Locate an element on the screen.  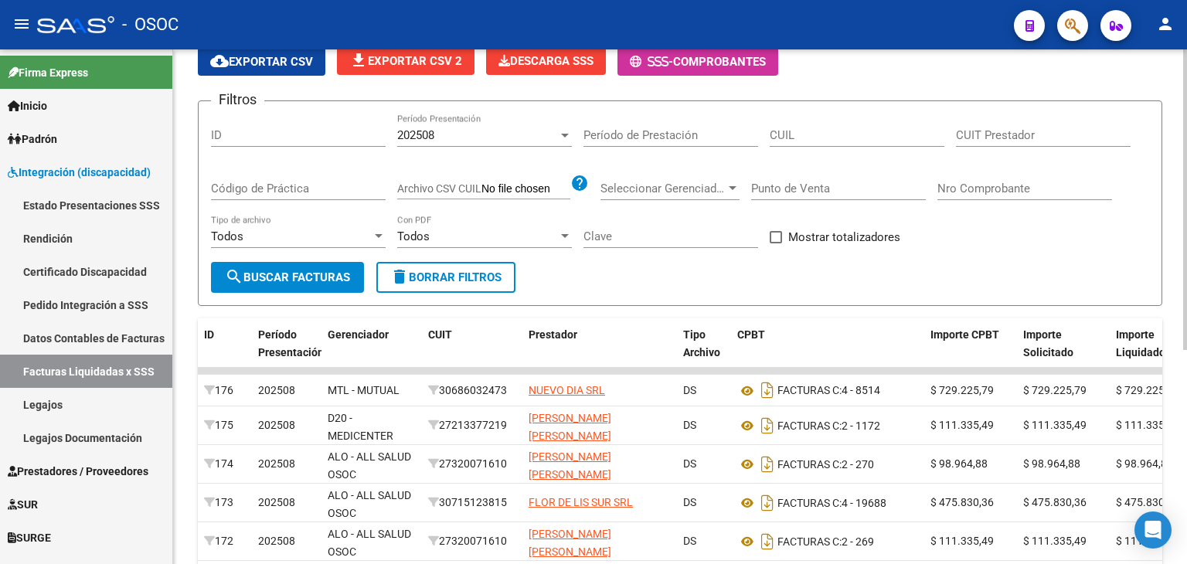
mat-icon: search is located at coordinates (234, 277).